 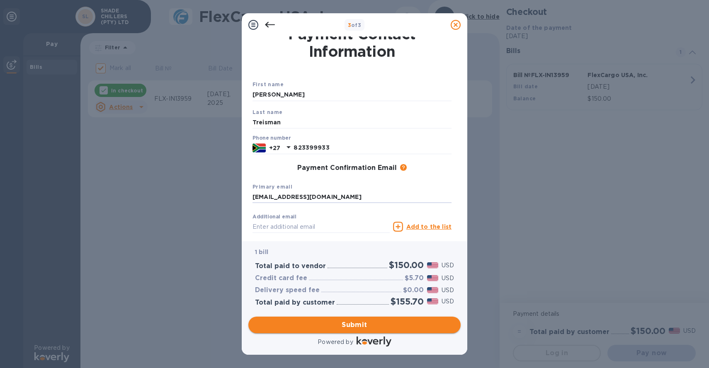 What do you see at coordinates (272, 139) in the screenshot?
I see `label: Phone number` at bounding box center [272, 139].